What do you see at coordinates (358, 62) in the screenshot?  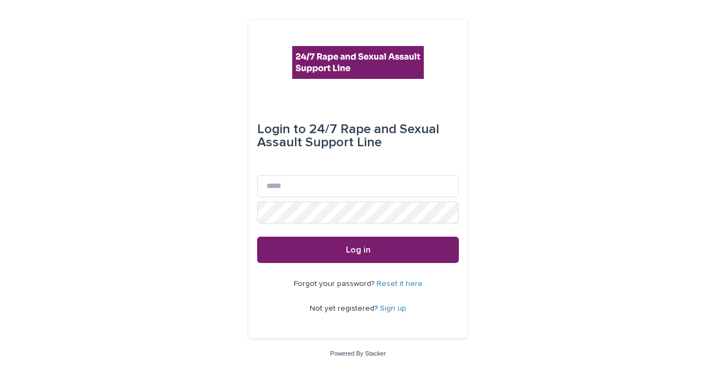 I see `img: rhQMoQhaT3yELyF149Cw` at bounding box center [358, 62].